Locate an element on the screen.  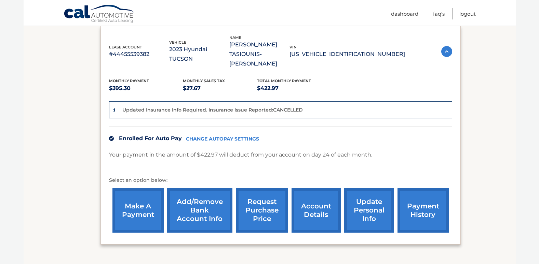
span: vin is located at coordinates (293, 47).